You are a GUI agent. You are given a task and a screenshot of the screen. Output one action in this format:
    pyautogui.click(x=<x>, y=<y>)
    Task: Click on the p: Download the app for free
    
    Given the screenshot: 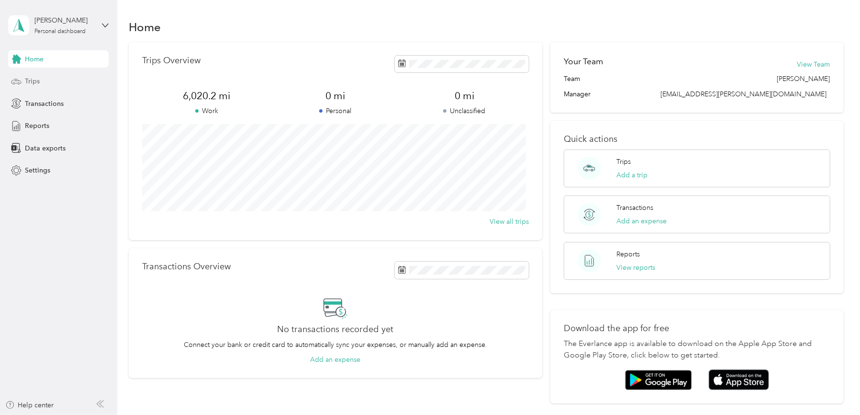 What is the action you would take?
    pyautogui.click(x=697, y=328)
    